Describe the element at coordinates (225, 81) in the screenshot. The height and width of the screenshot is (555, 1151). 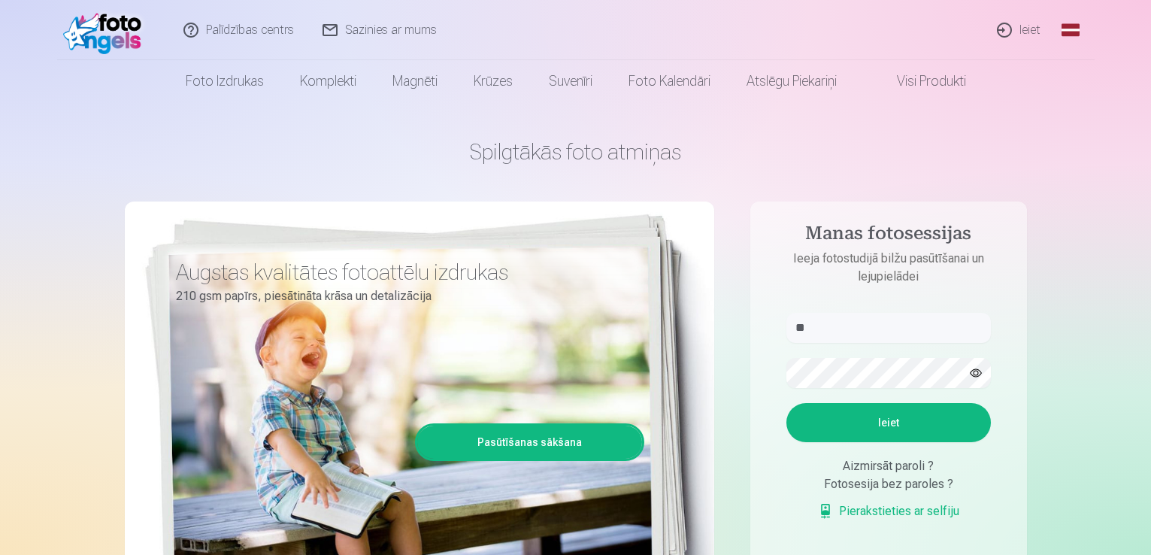
I see `a: Foto izdrukas` at that location.